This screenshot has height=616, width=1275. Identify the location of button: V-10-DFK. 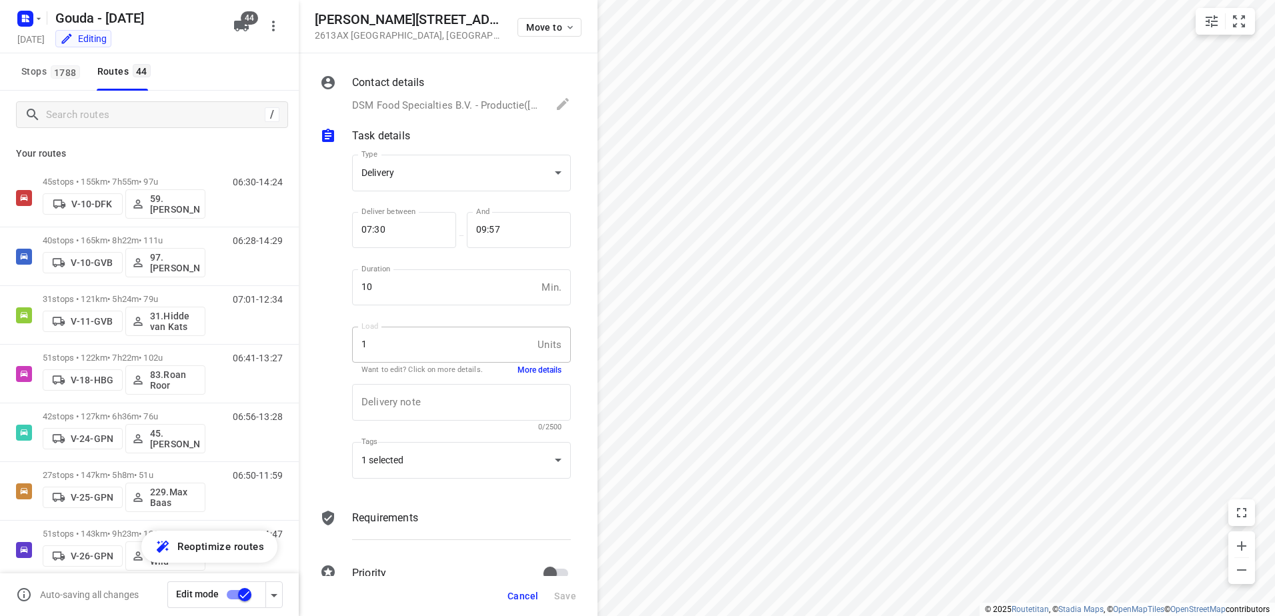
(83, 204).